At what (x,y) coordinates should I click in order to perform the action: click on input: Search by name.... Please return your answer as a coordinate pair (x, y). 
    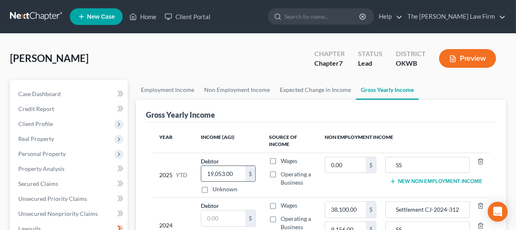
    Looking at the image, I should click on (322, 16).